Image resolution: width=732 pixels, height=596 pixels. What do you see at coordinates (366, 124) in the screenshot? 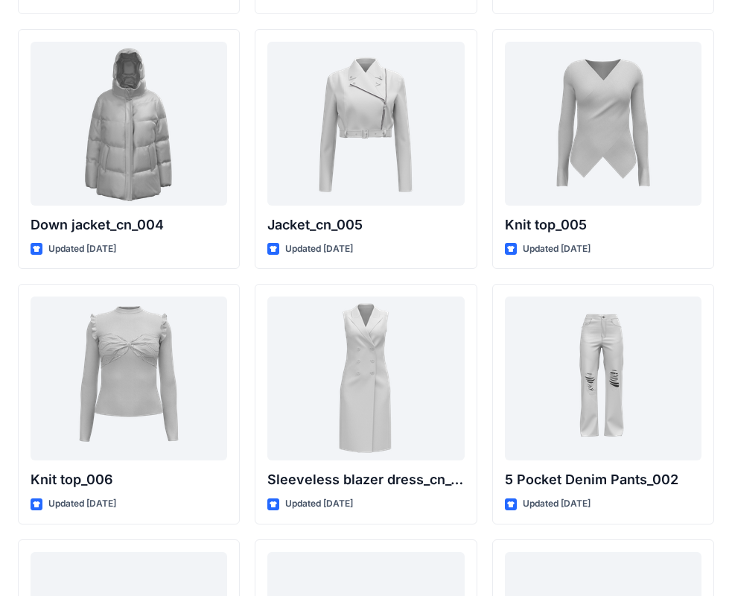
I see `a: Jacket_cn_005` at bounding box center [366, 124].